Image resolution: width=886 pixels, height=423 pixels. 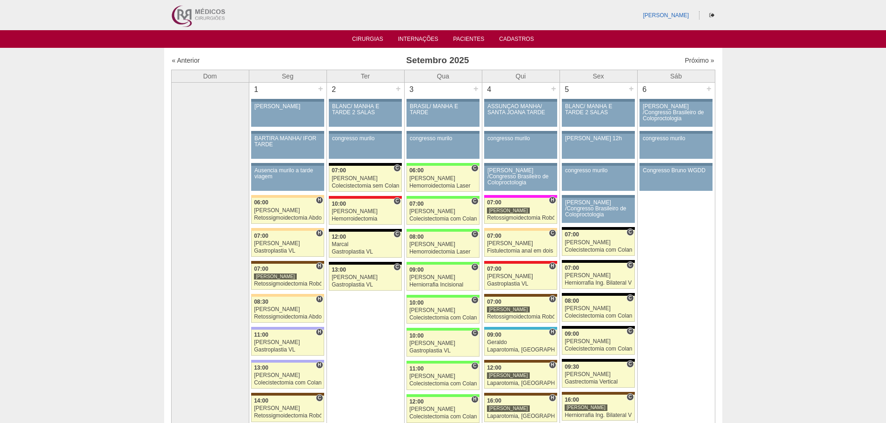 What do you see at coordinates (367, 40) in the screenshot?
I see `a: Cirurgias` at bounding box center [367, 40].